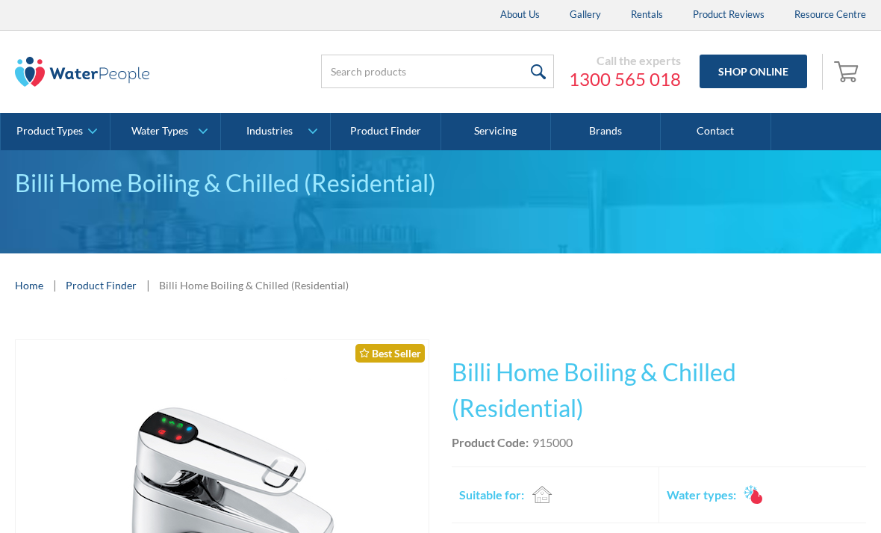  Describe the element at coordinates (438, 71) in the screenshot. I see `input: Search products` at that location.